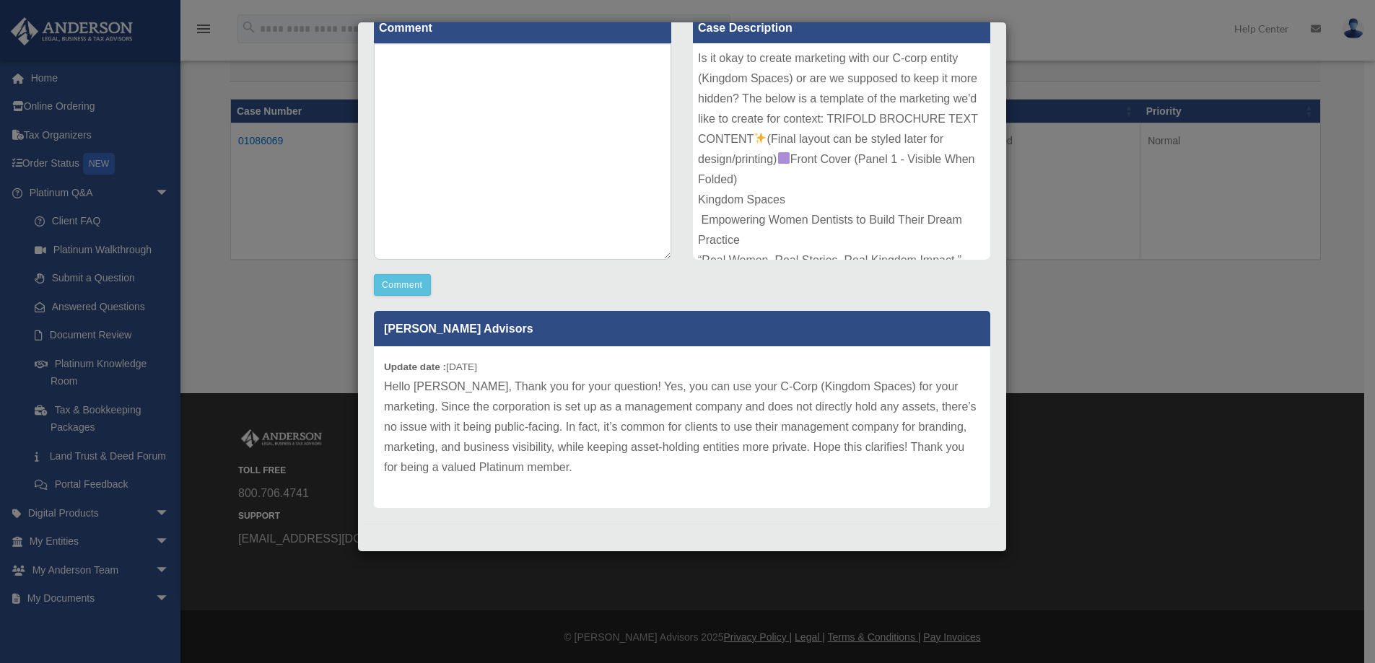 Image resolution: width=1375 pixels, height=663 pixels. What do you see at coordinates (402, 285) in the screenshot?
I see `button: Comment` at bounding box center [402, 285].